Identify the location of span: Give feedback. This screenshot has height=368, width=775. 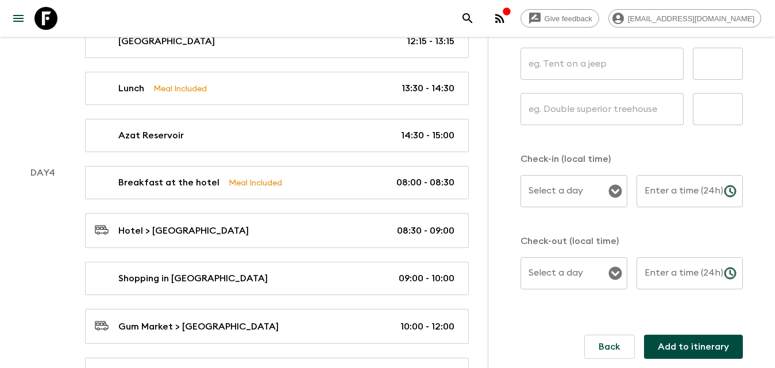
(568, 18).